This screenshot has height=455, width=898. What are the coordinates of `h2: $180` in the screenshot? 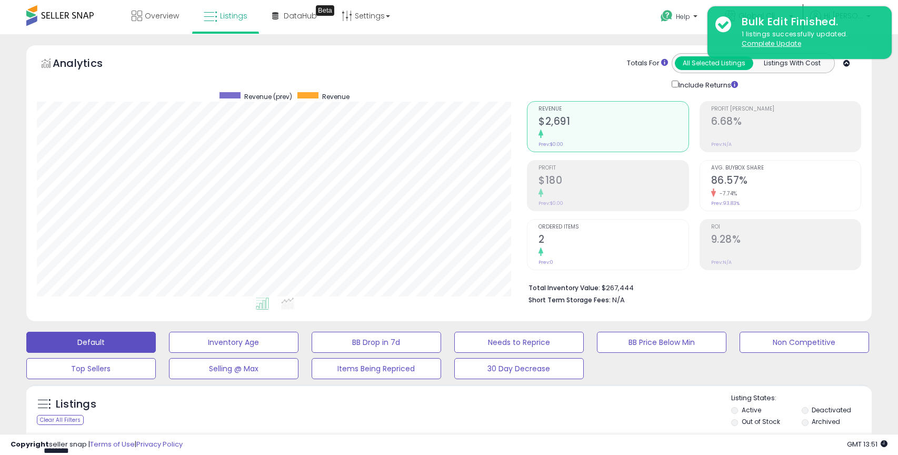 It's located at (613, 181).